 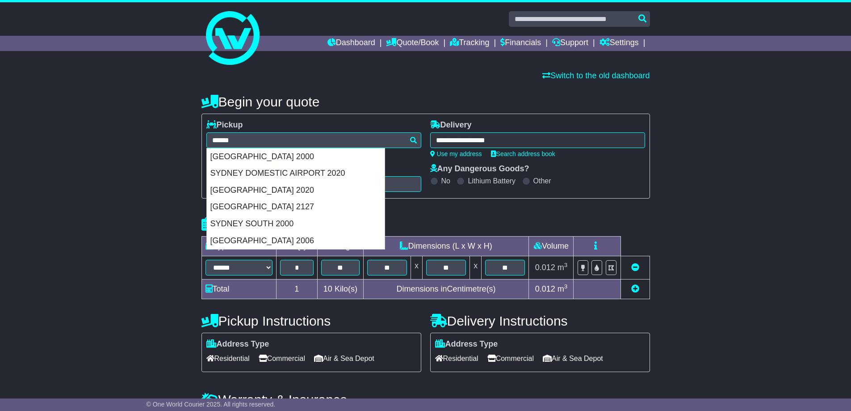 What do you see at coordinates (225, 125) in the screenshot?
I see `label: Pickup` at bounding box center [225, 125].